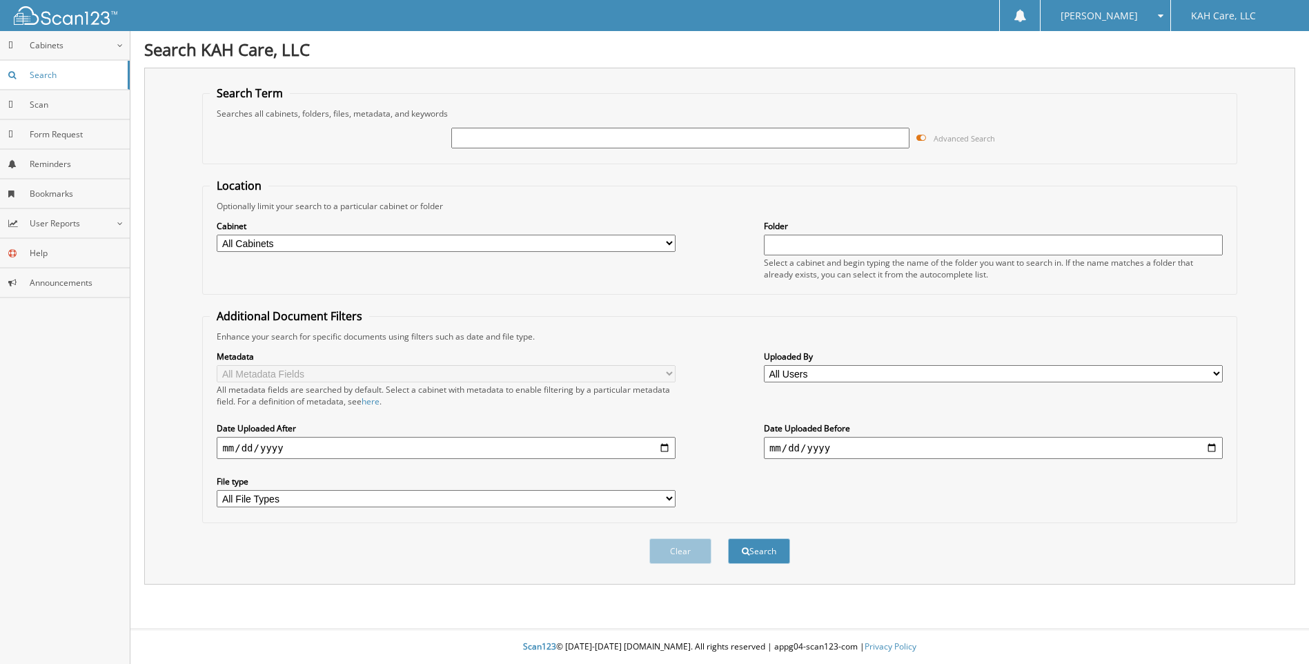 This screenshot has width=1309, height=664. I want to click on img: scan123-logo-white.svg, so click(66, 15).